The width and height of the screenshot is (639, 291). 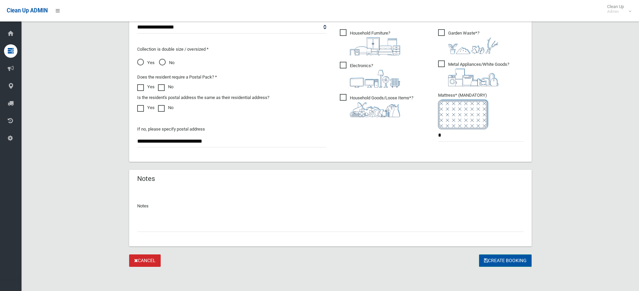 What do you see at coordinates (617, 9) in the screenshot?
I see `span: Clean Up` at bounding box center [617, 9].